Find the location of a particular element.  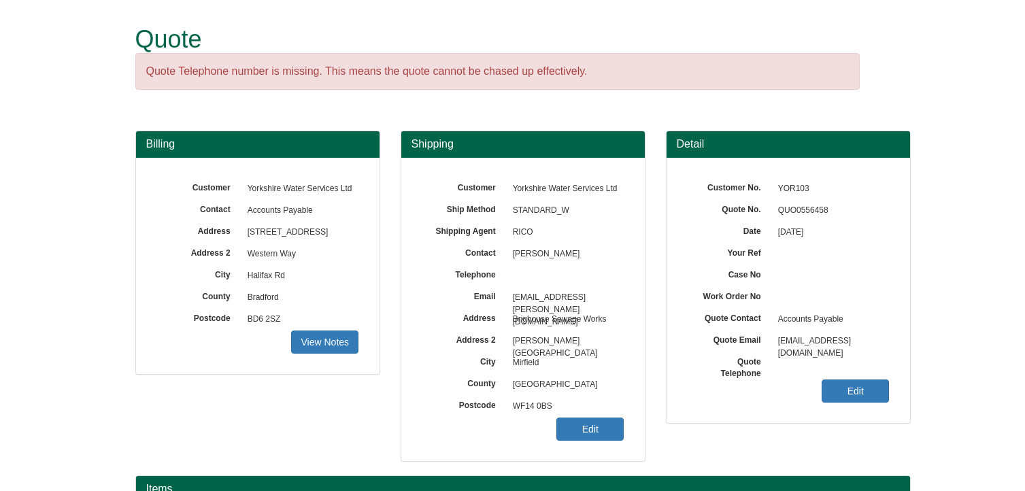

span: BD6 2SZ is located at coordinates (300, 320).